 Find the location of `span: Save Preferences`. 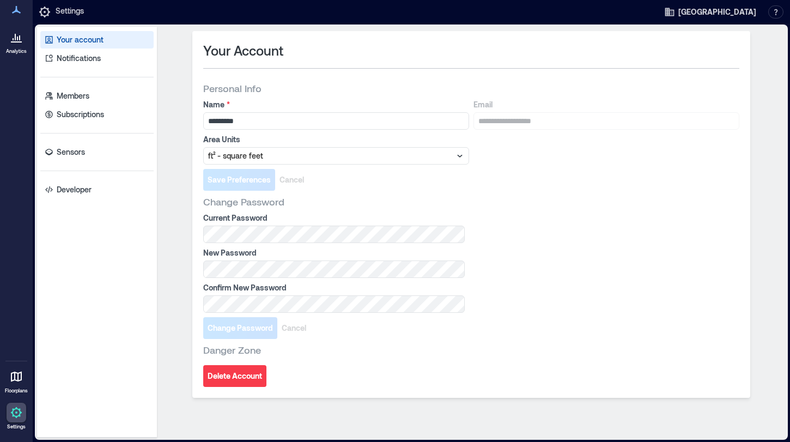

span: Save Preferences is located at coordinates (239, 180).